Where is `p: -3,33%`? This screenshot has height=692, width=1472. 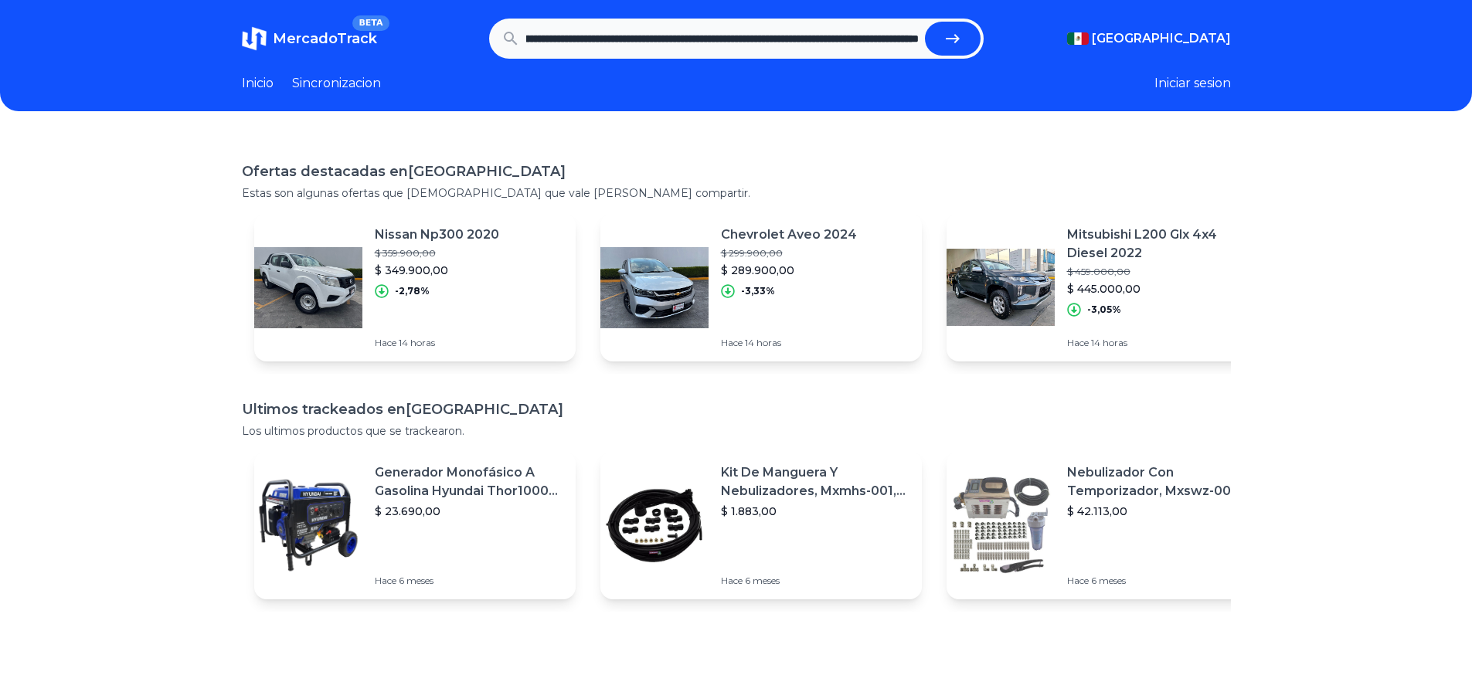 p: -3,33% is located at coordinates (758, 291).